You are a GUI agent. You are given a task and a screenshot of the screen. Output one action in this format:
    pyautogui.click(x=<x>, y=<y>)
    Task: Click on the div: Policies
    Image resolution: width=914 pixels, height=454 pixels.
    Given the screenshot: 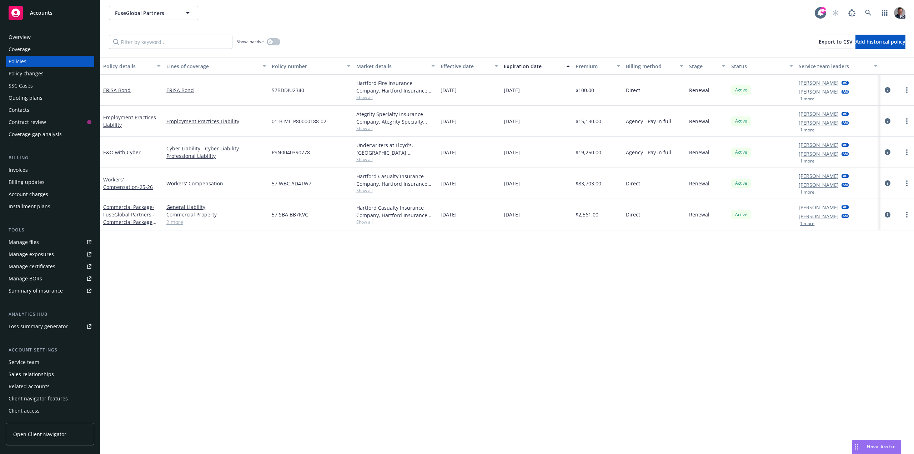 What is the action you would take?
    pyautogui.click(x=18, y=61)
    